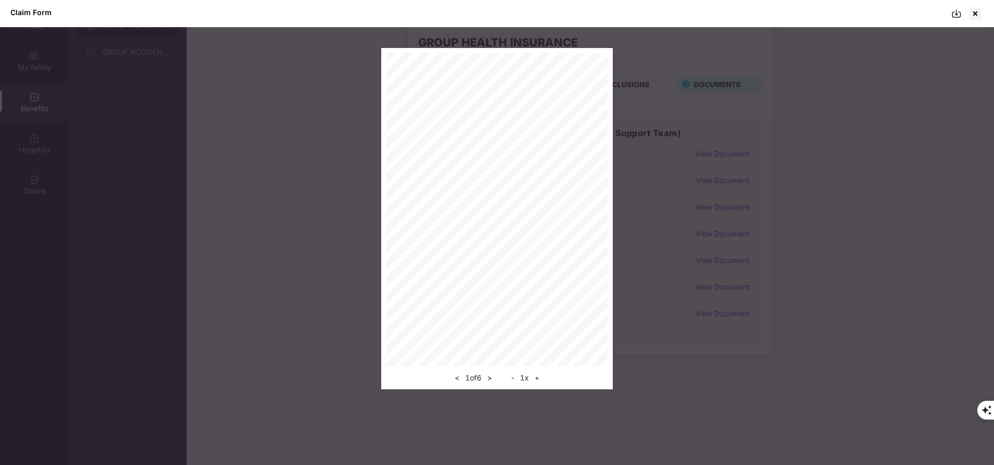 The height and width of the screenshot is (465, 994). I want to click on div: 1 x, so click(525, 378).